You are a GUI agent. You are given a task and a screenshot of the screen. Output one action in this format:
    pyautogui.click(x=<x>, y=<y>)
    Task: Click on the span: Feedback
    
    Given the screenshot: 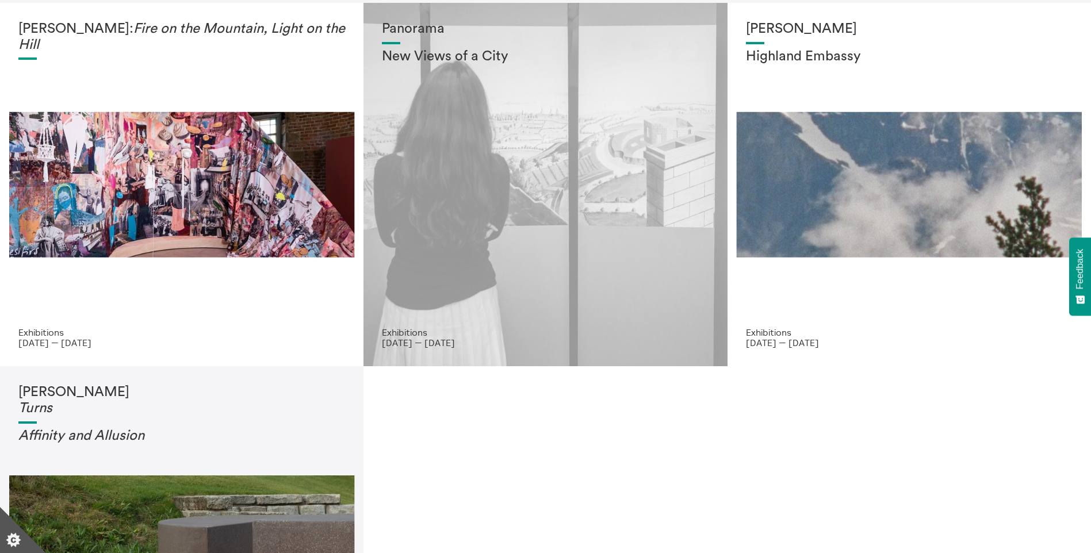 What is the action you would take?
    pyautogui.click(x=1080, y=269)
    